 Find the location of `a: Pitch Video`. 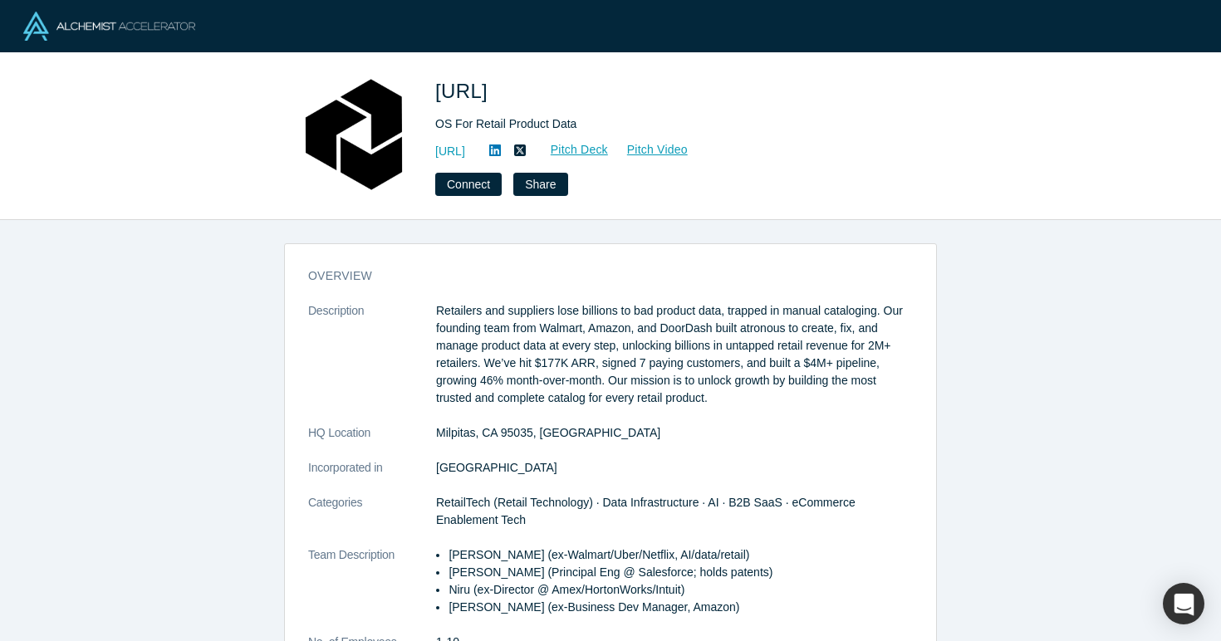

a: Pitch Video is located at coordinates (649, 150).